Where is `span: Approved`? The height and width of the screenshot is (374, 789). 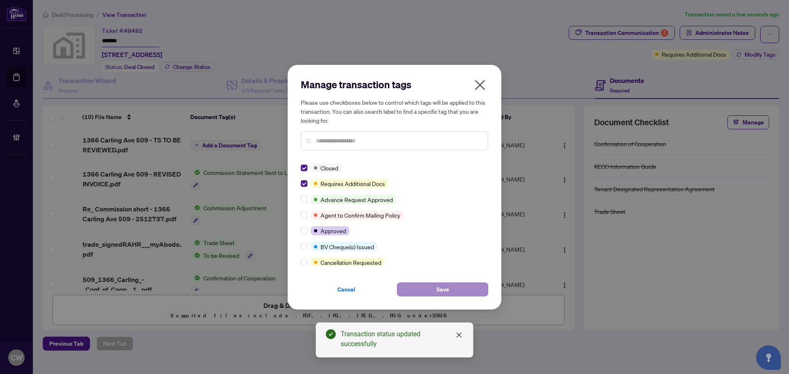 span: Approved is located at coordinates (333, 231).